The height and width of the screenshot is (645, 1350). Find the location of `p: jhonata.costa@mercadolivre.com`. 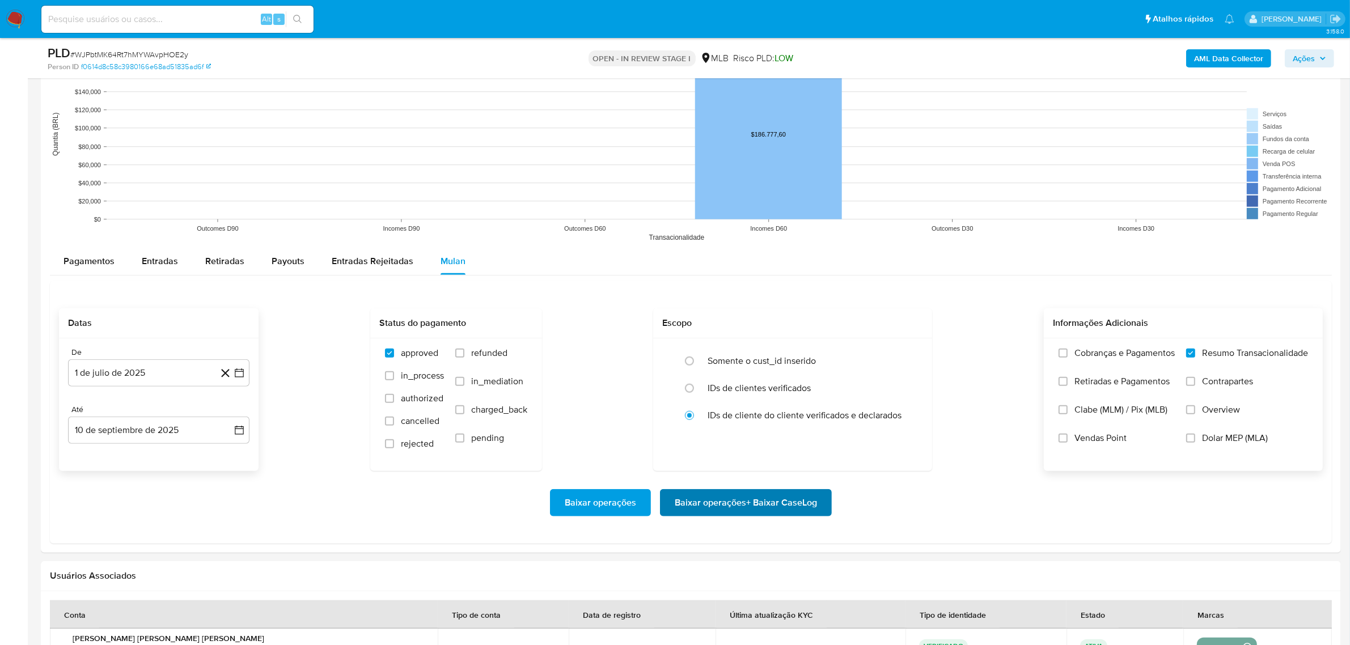

p: jhonata.costa@mercadolivre.com is located at coordinates (1293, 19).